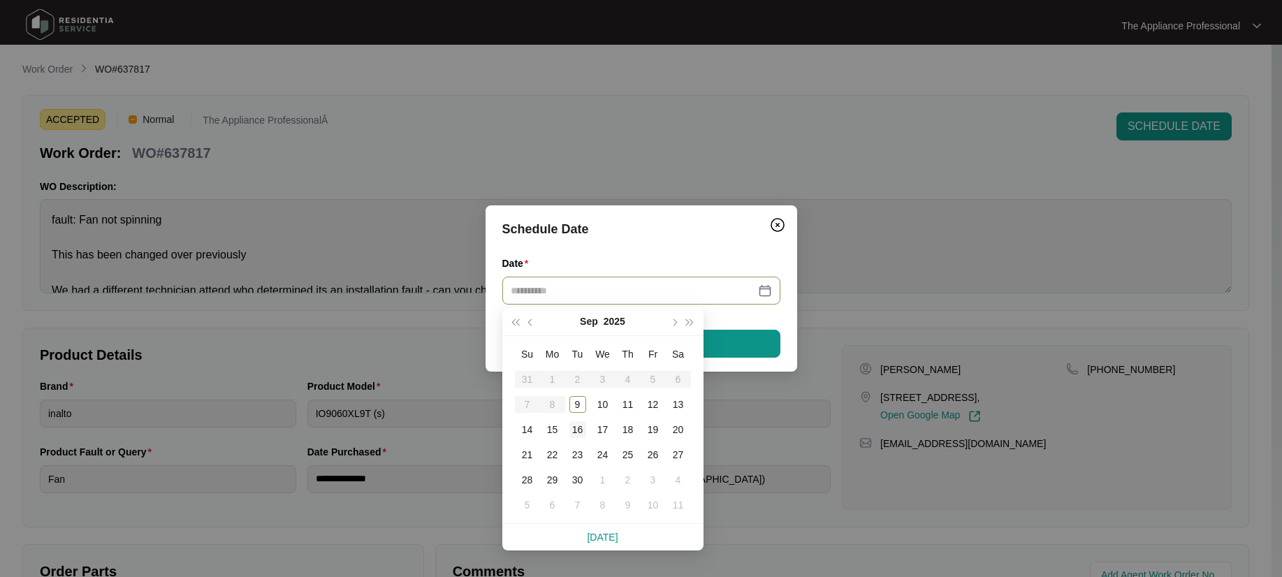 This screenshot has width=1282, height=577. What do you see at coordinates (578, 430) in the screenshot?
I see `div: 16` at bounding box center [578, 430].